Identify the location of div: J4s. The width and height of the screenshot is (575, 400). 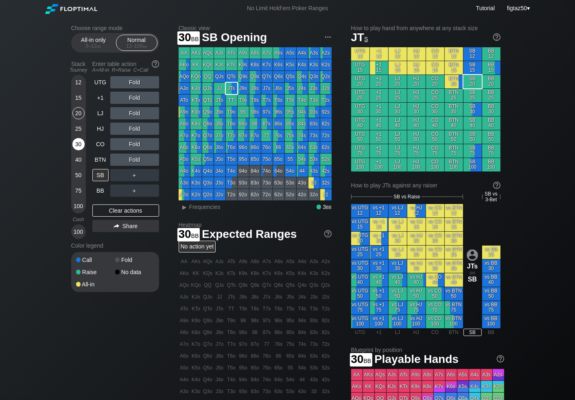
(303, 88).